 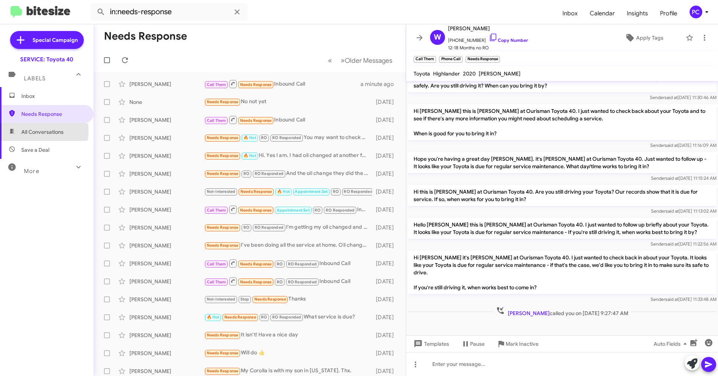 What do you see at coordinates (696, 12) in the screenshot?
I see `button: PC` at bounding box center [696, 12].